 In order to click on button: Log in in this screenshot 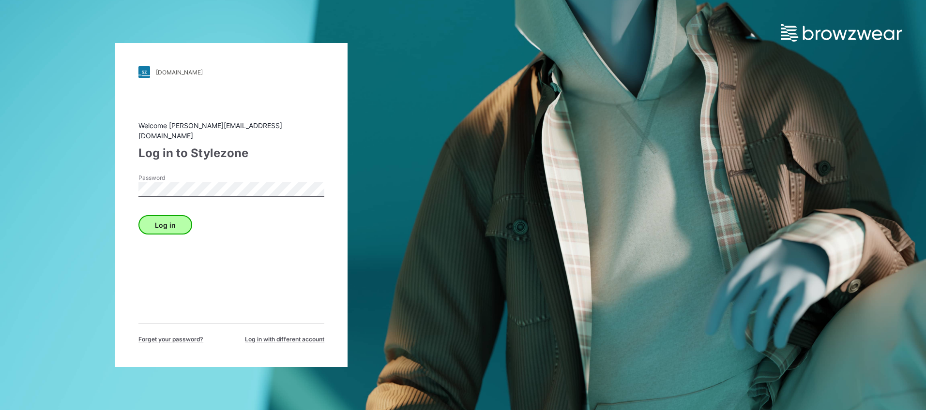, I will do `click(165, 225)`.